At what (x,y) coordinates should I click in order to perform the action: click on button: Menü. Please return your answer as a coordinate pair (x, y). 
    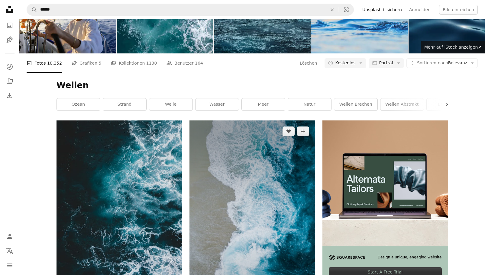
    Looking at the image, I should click on (10, 266).